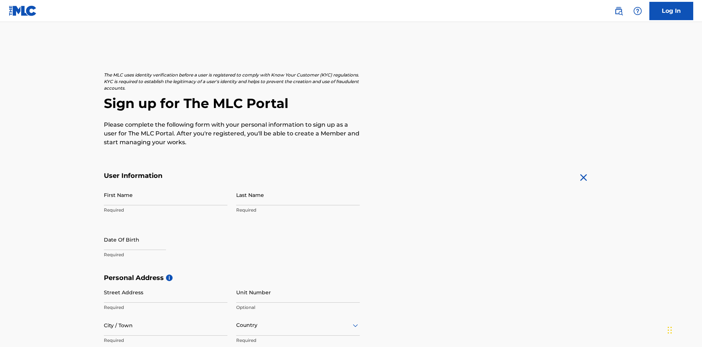 Image resolution: width=702 pixels, height=347 pixels. I want to click on p: Optional, so click(298, 307).